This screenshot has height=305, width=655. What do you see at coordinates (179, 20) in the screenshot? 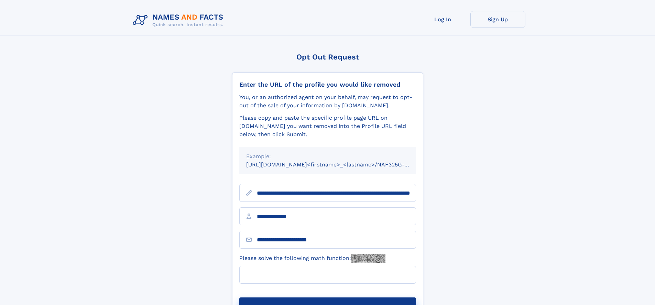
I see `img: Logo Names and Facts` at bounding box center [179, 20].